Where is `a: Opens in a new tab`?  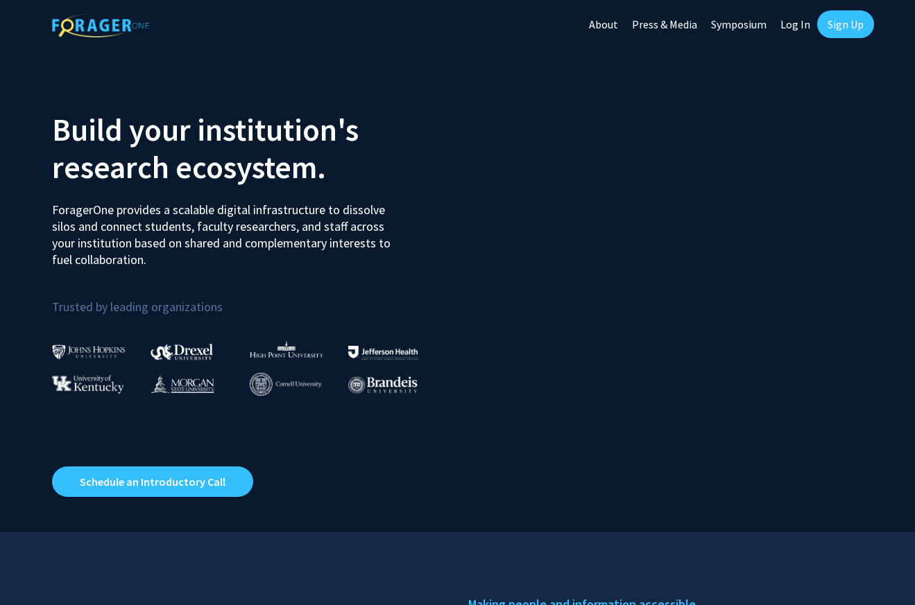 a: Opens in a new tab is located at coordinates (153, 482).